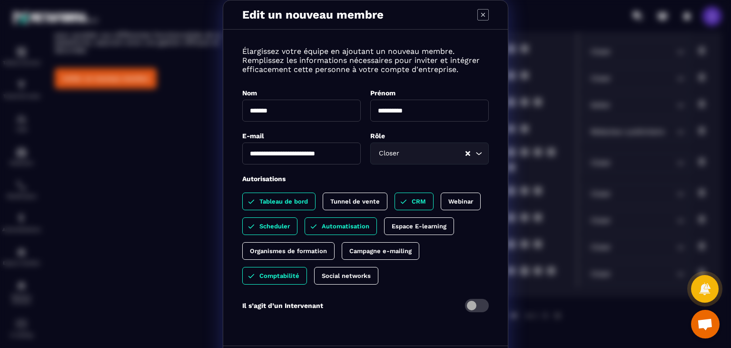 The height and width of the screenshot is (348, 731). What do you see at coordinates (419, 226) in the screenshot?
I see `p: Espace E-learning` at bounding box center [419, 226].